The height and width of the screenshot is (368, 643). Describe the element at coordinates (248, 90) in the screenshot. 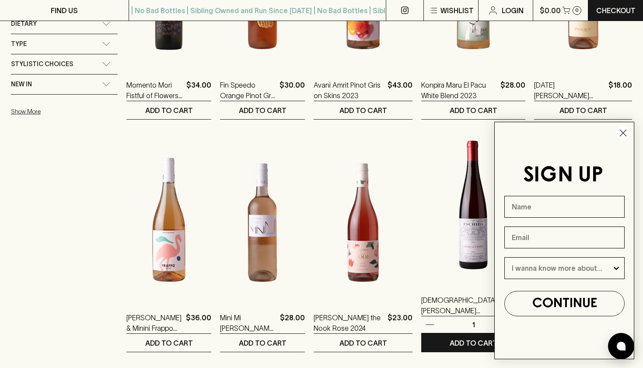

I see `p: Fin Speedo Orange Pinot Gris 2024` at that location.